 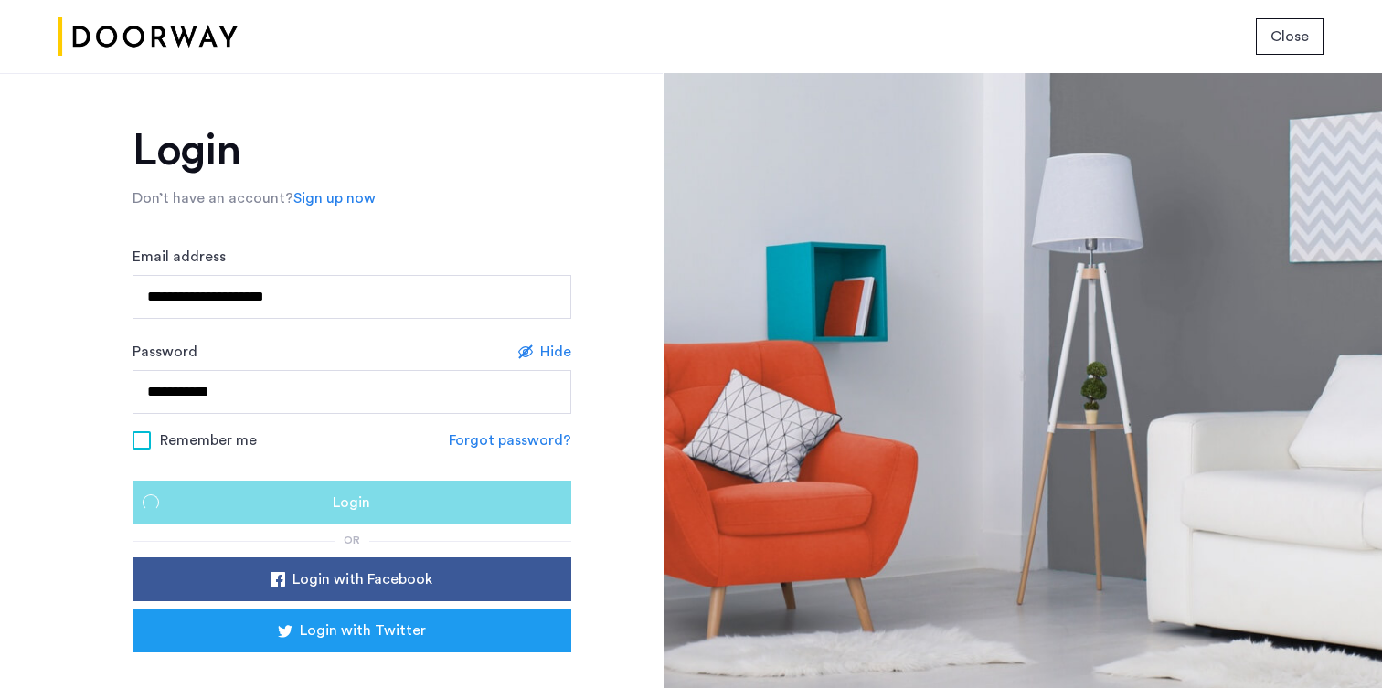 I want to click on span: Login with Facebook, so click(x=362, y=579).